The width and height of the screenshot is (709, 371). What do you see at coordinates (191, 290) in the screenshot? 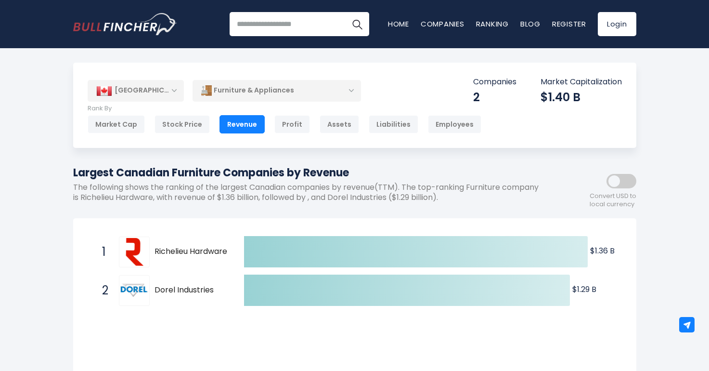
I see `span: Dorel Industries` at bounding box center [191, 290].